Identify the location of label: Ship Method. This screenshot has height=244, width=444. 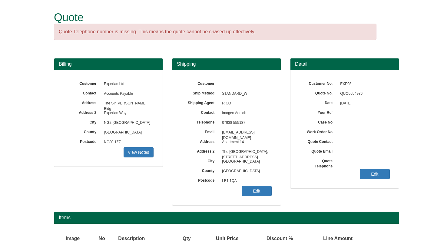
(200, 92).